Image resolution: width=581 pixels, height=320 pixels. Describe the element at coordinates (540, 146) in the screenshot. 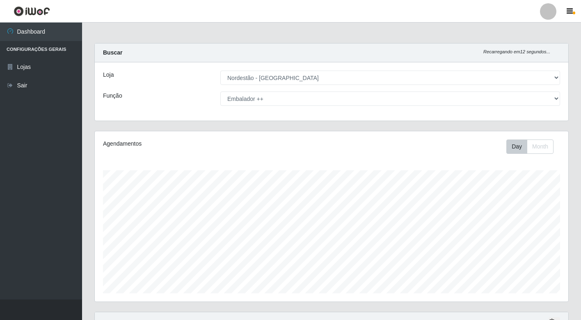

I see `button: Month` at that location.